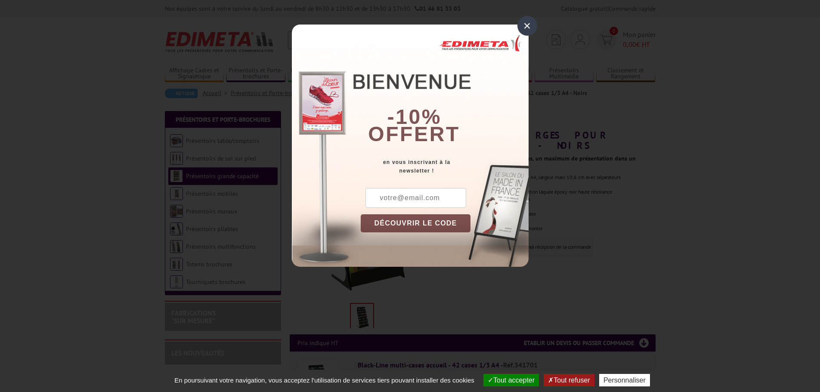 This screenshot has width=820, height=392. Describe the element at coordinates (445, 167) in the screenshot. I see `div: en vous inscrivant à la newsletter !` at that location.